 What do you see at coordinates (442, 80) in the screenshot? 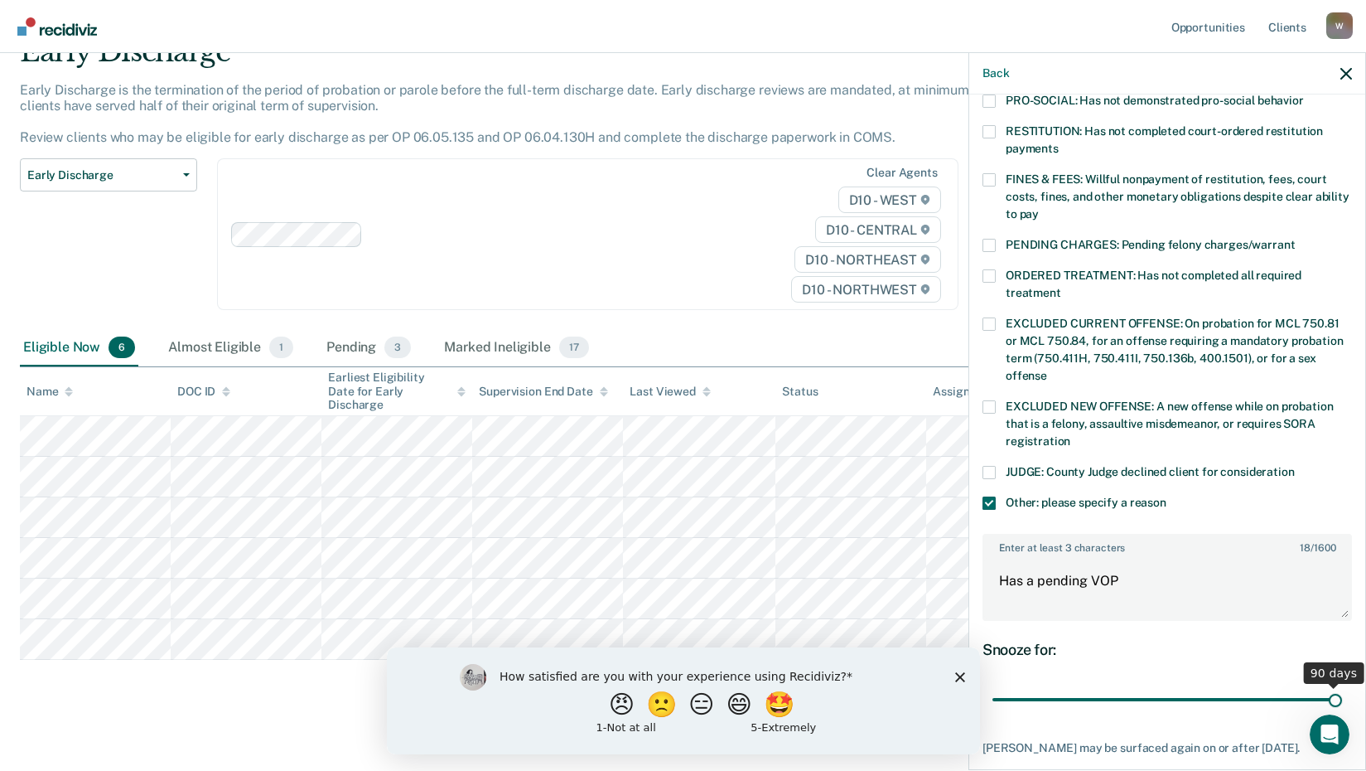
I see `div: 5 - Extremely` at bounding box center [442, 80].